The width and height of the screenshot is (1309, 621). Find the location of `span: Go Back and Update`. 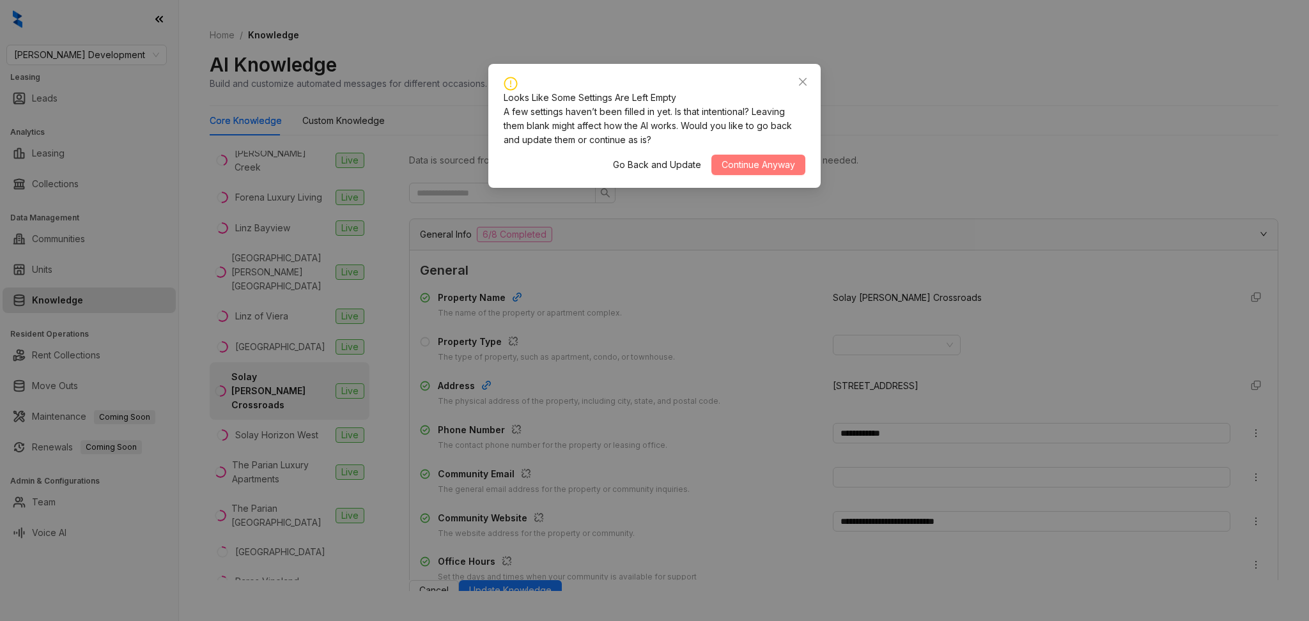

span: Go Back and Update is located at coordinates (657, 165).